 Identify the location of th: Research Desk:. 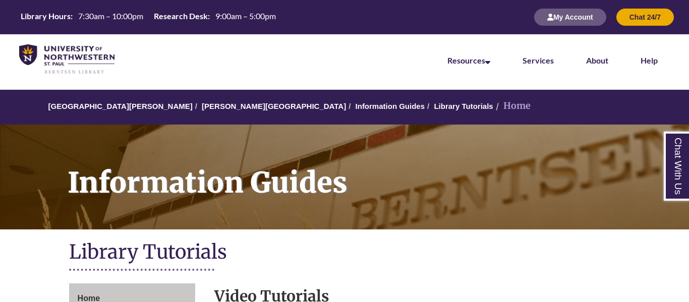
(181, 16).